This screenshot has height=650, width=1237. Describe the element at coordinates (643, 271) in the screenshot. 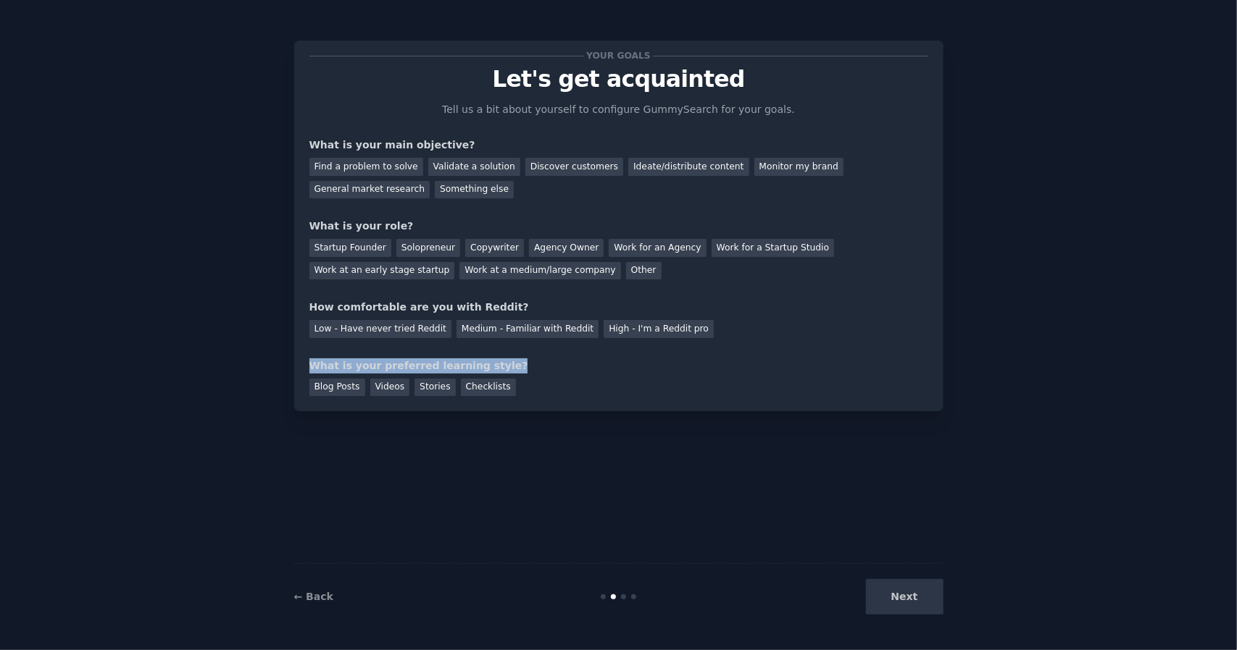

I see `div: Other` at that location.